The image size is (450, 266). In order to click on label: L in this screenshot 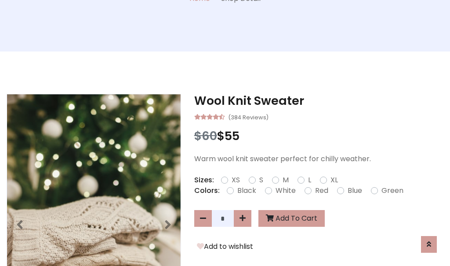, I will do `click(309, 180)`.